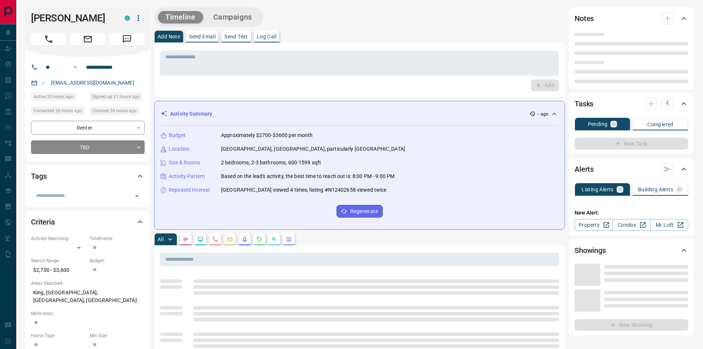  I want to click on span: Email, so click(88, 39).